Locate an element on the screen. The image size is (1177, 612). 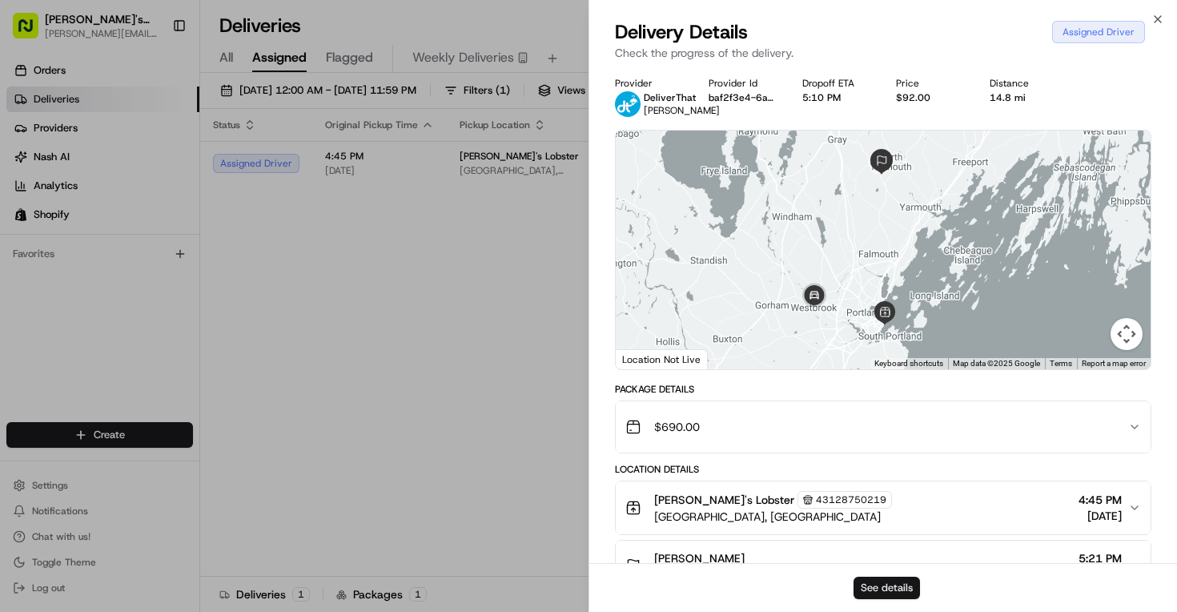
button: Start new chat is located at coordinates (282, 167).